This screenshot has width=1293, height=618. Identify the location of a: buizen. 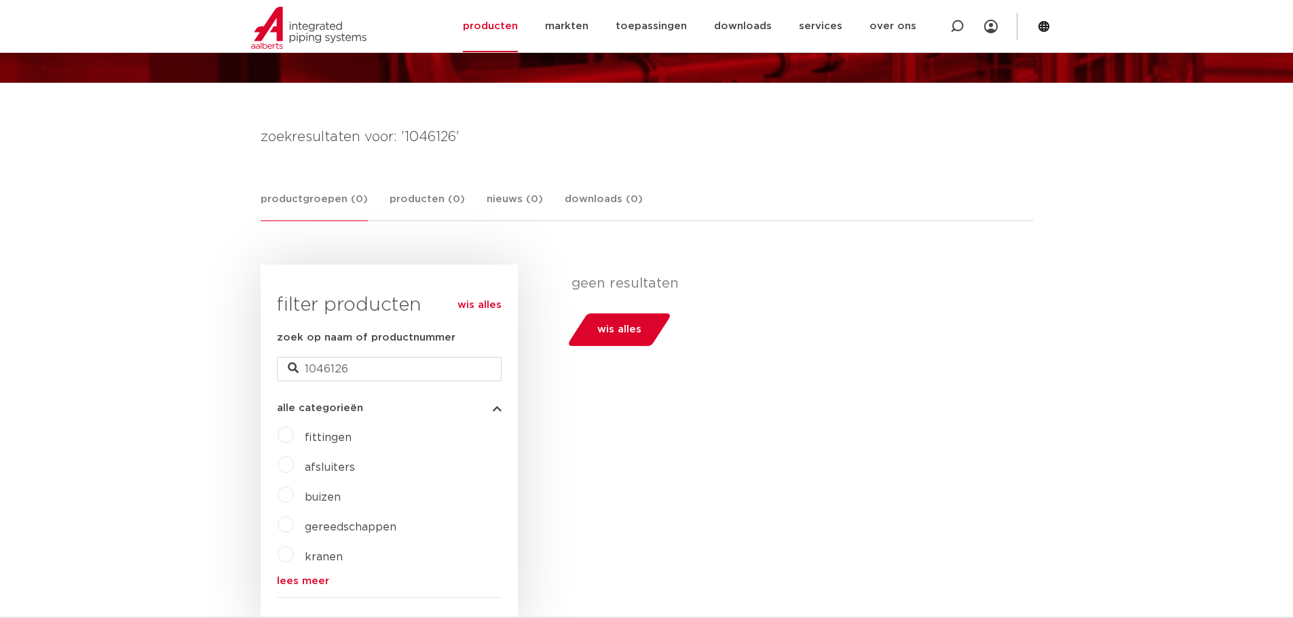
(322, 497).